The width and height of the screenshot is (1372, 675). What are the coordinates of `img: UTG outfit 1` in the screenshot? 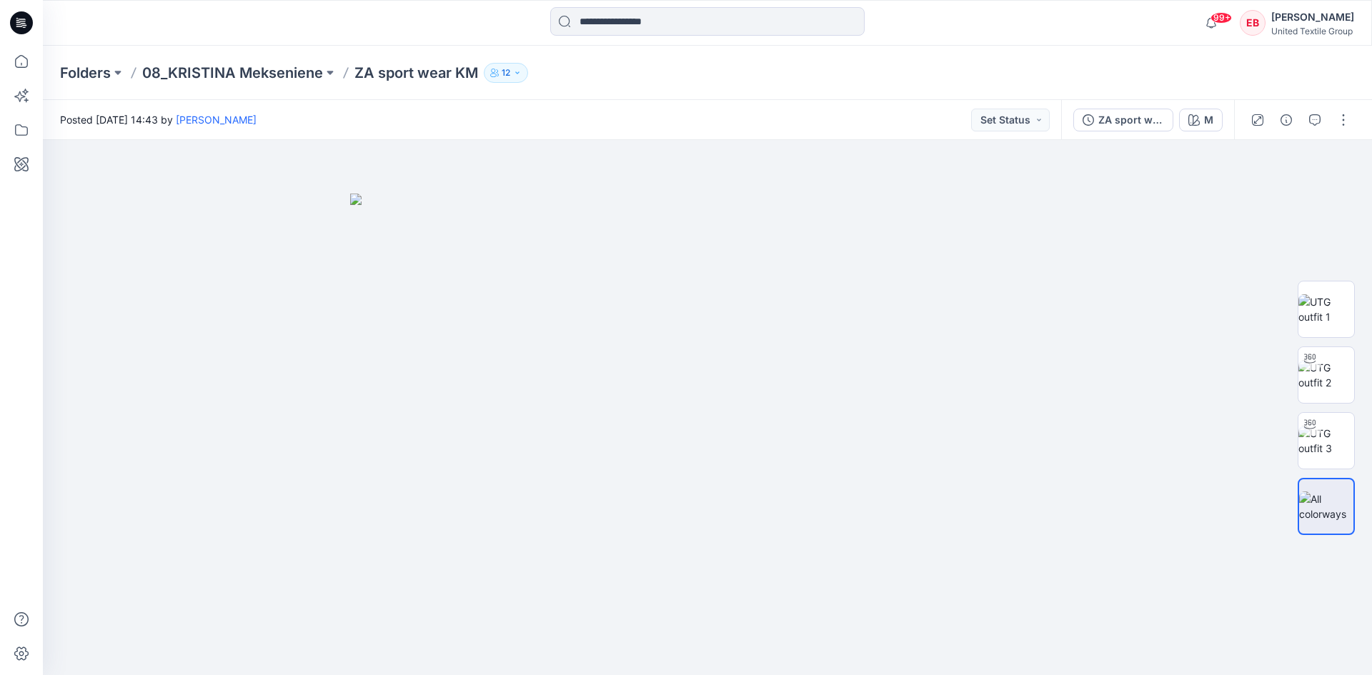 It's located at (1326, 309).